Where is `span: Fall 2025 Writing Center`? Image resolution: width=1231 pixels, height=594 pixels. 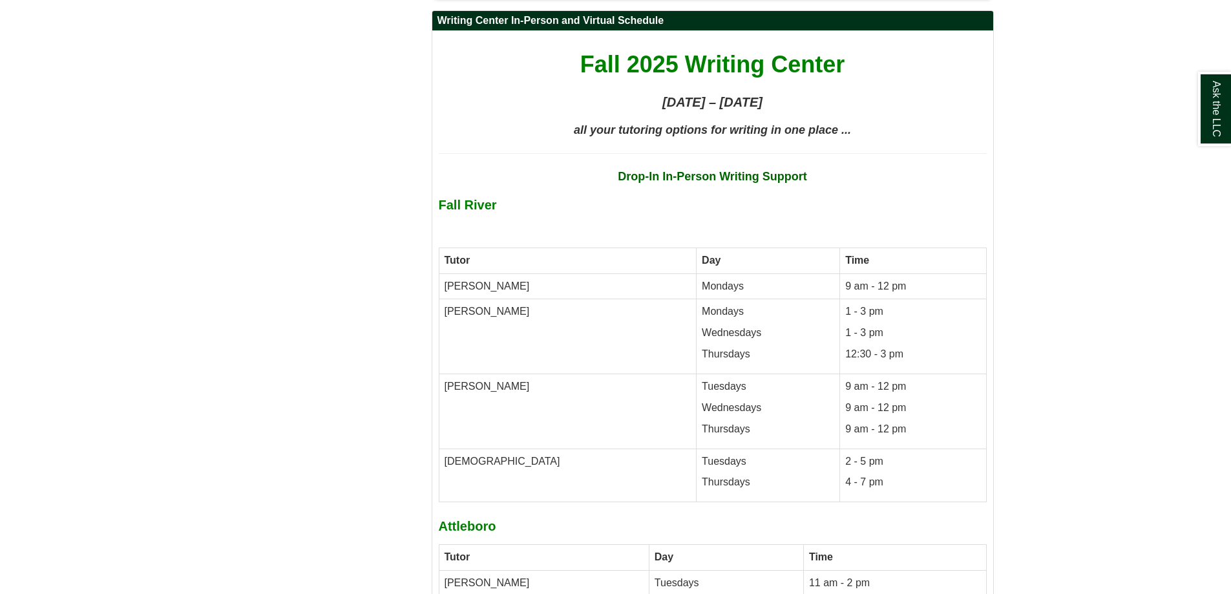 span: Fall 2025 Writing Center is located at coordinates (712, 64).